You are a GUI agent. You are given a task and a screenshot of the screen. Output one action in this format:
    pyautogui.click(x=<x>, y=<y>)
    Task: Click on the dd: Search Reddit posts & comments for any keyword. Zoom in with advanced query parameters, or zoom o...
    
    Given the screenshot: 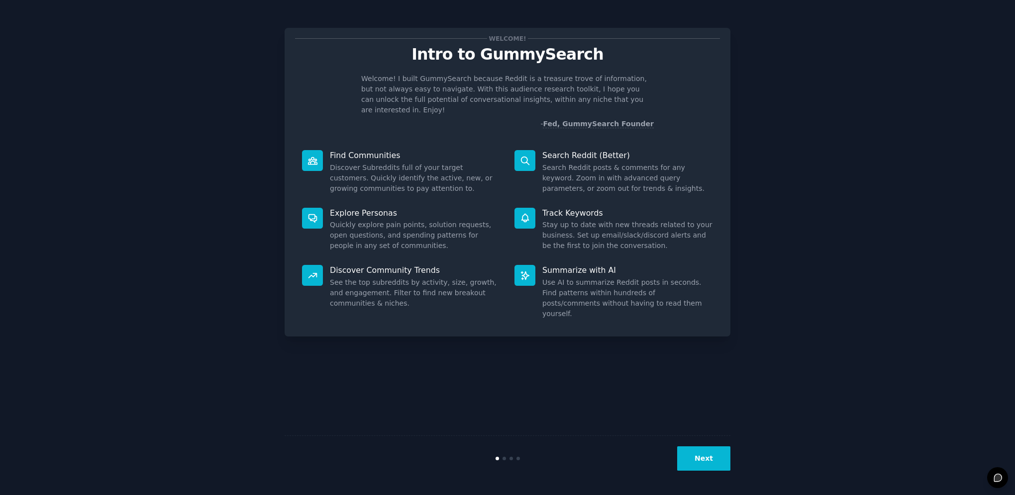 What is the action you would take?
    pyautogui.click(x=627, y=178)
    